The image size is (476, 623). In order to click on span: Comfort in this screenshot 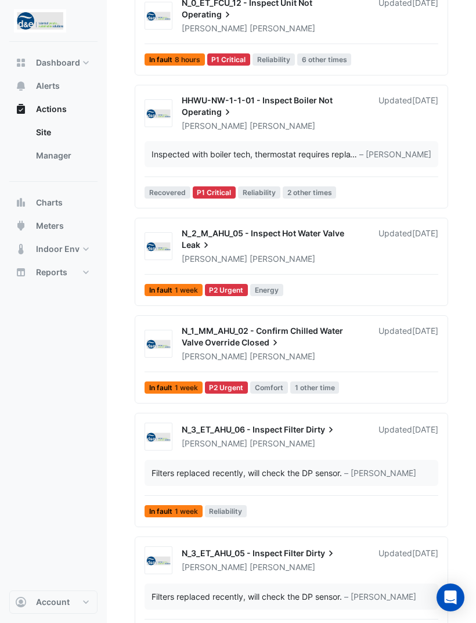, I will do `click(269, 387)`.